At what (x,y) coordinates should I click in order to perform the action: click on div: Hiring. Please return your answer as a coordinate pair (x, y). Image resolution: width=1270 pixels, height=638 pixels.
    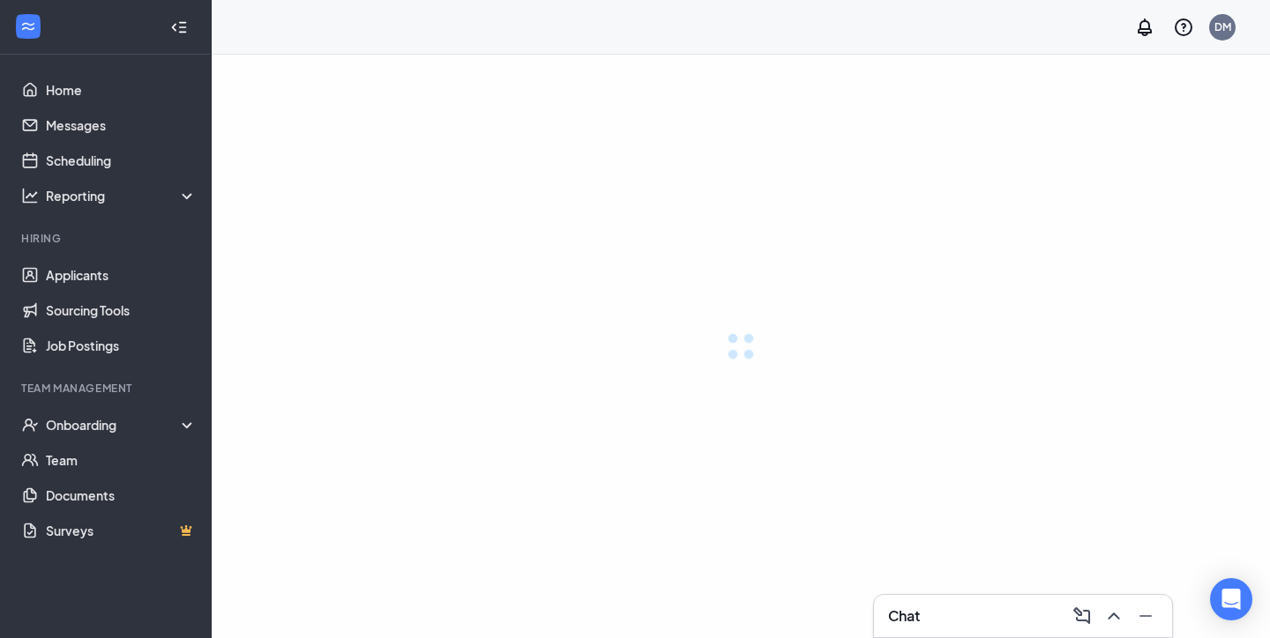
    Looking at the image, I should click on (107, 238).